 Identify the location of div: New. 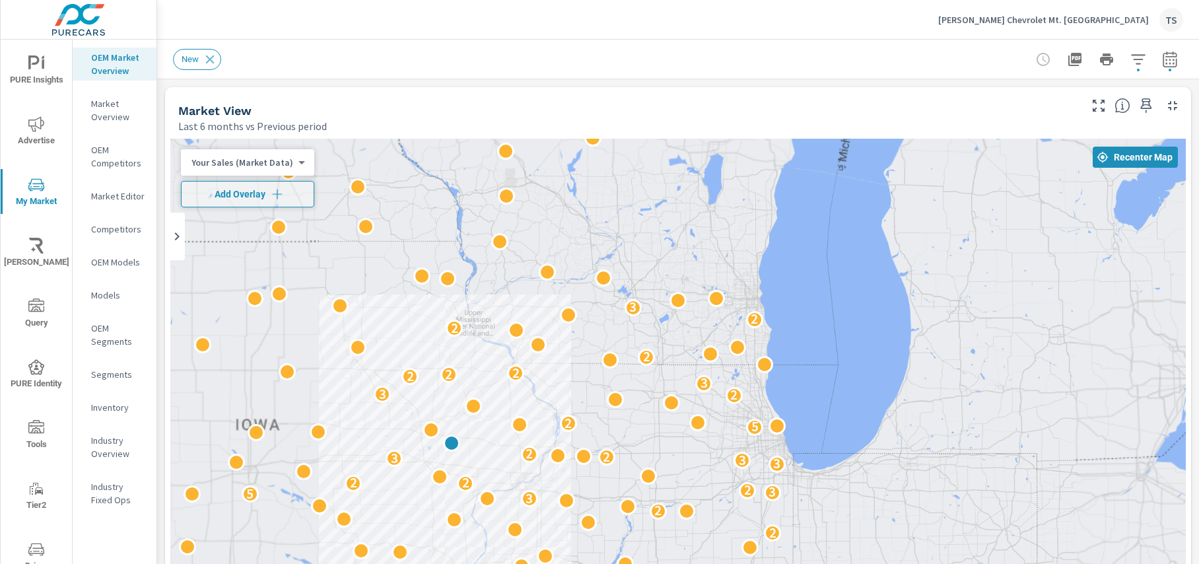
(197, 59).